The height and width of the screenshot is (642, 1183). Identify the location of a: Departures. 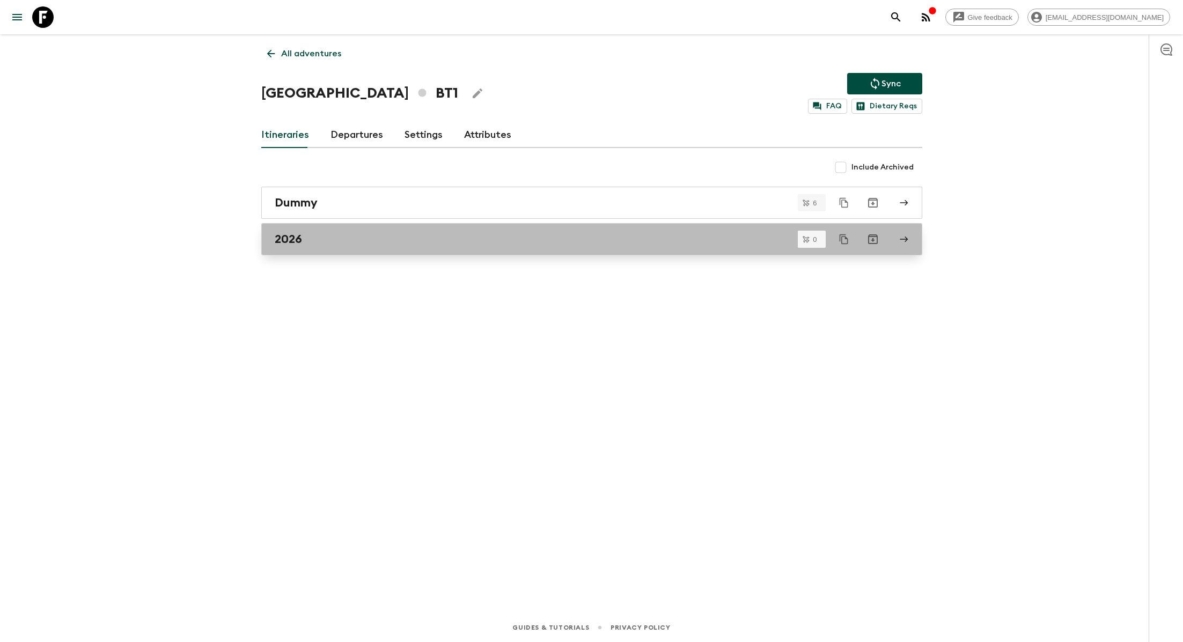
(357, 135).